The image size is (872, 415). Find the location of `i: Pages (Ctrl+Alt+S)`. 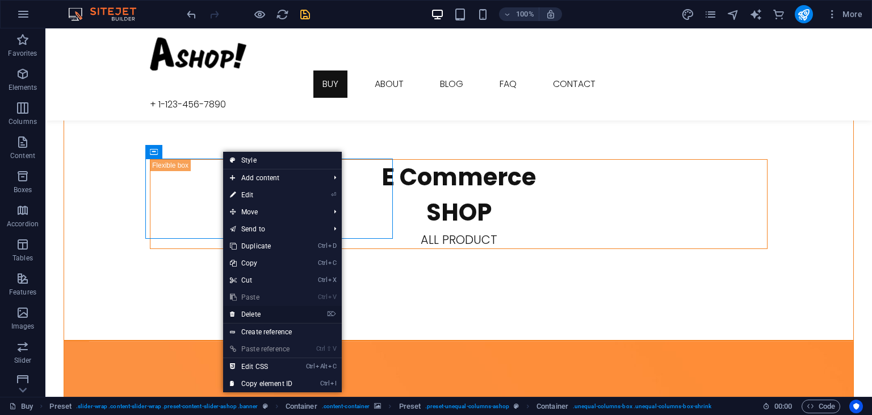

i: Pages (Ctrl+Alt+S) is located at coordinates (710, 14).